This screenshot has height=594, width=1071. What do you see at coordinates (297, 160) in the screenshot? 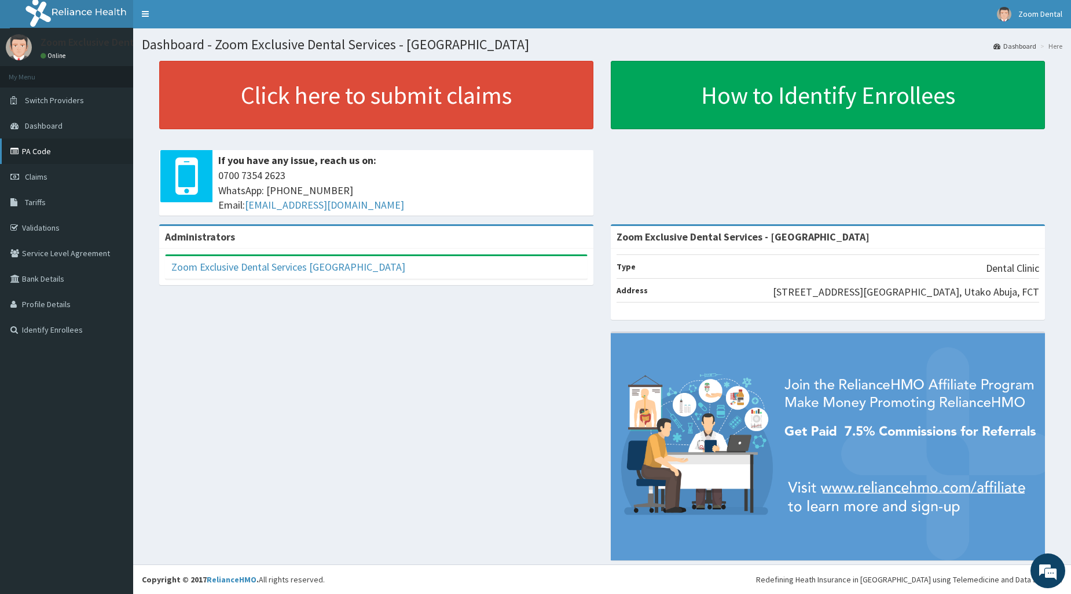
I see `b: If you have any issue, reach us on:` at bounding box center [297, 160].